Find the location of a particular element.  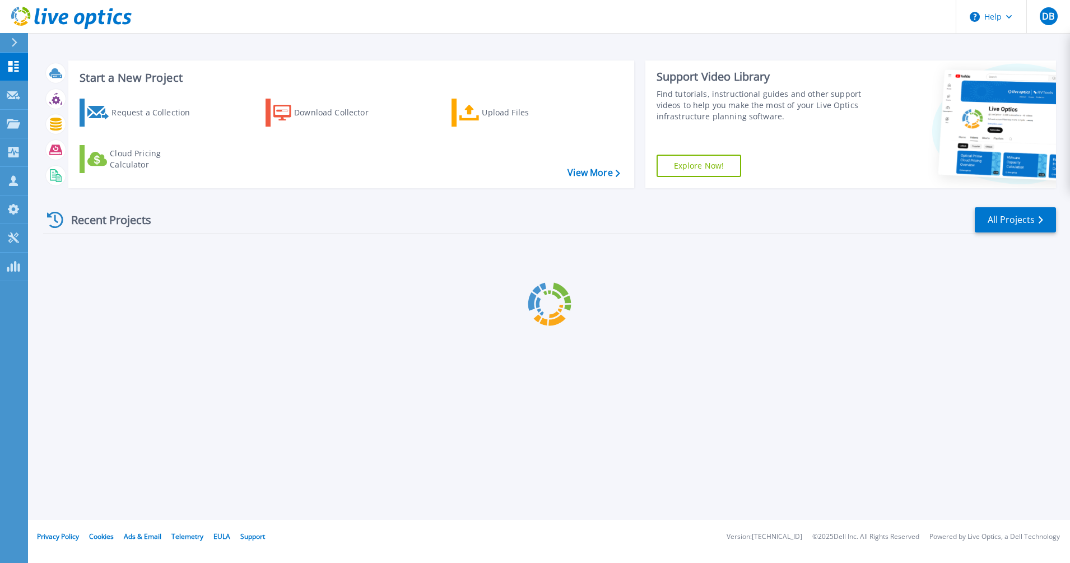

div: Cloud Pricing Calculator is located at coordinates (155, 159).